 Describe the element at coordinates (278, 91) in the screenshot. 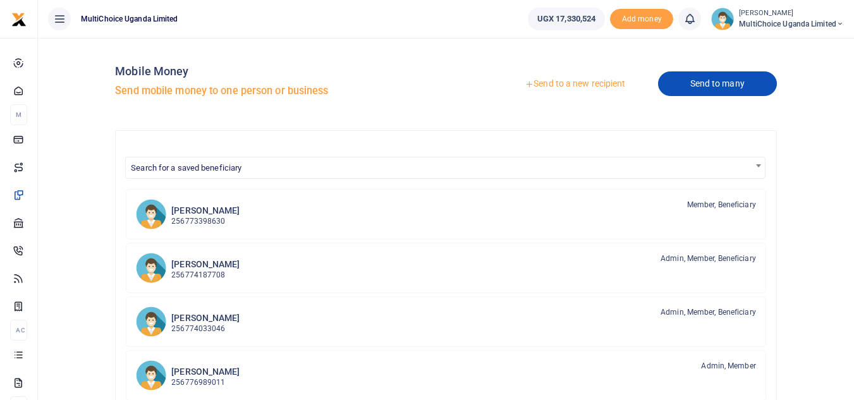

I see `h5: Send mobile money to one person or business` at that location.